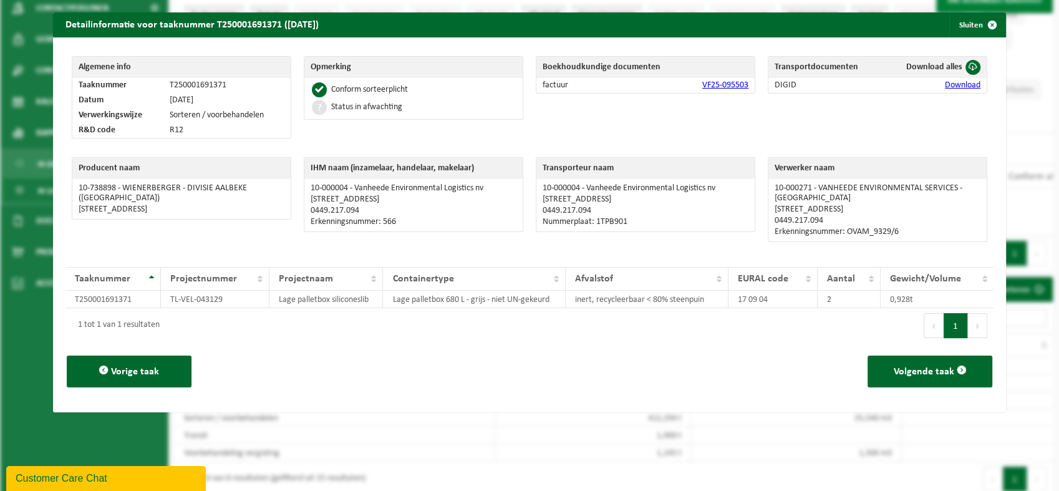 The width and height of the screenshot is (1059, 491). Describe the element at coordinates (962, 85) in the screenshot. I see `a: Download` at that location.